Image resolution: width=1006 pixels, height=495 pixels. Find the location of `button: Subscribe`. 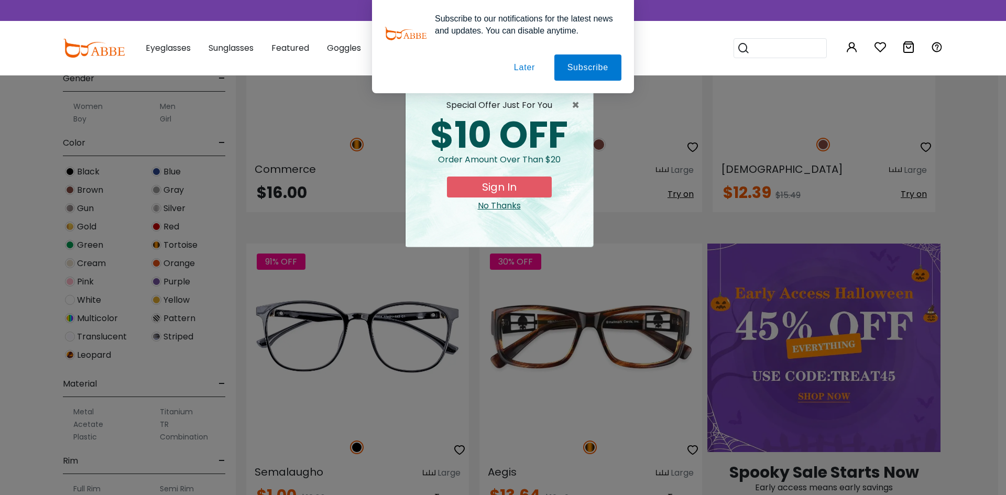

button: Subscribe is located at coordinates (588, 68).